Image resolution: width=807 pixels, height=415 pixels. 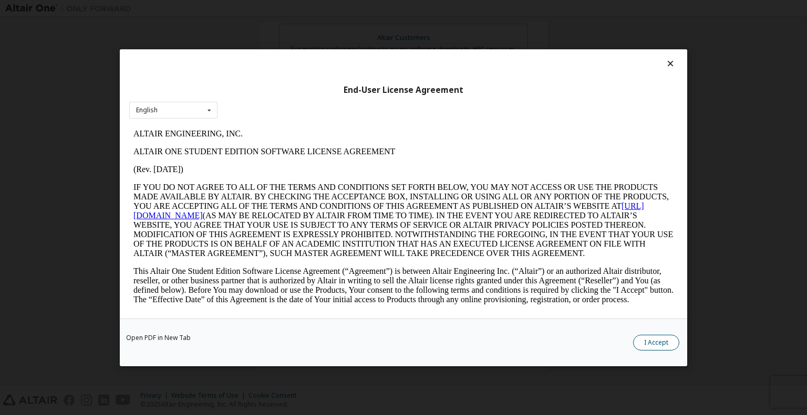 What do you see at coordinates (274, 27) in the screenshot?
I see `p: ALTAIR ONE STUDENT EDITION SOFTWARE LICENSE AGREEMENT` at bounding box center [274, 27].